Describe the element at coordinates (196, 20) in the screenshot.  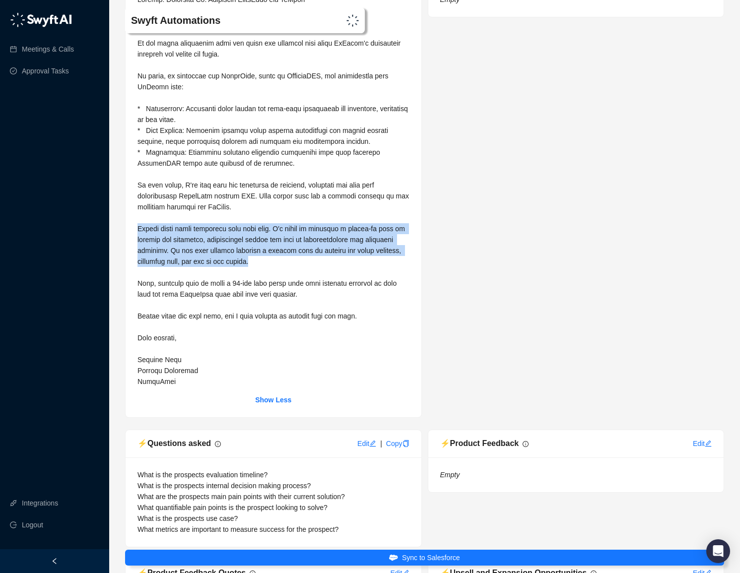
I see `h4: Swyft Automations` at that location.